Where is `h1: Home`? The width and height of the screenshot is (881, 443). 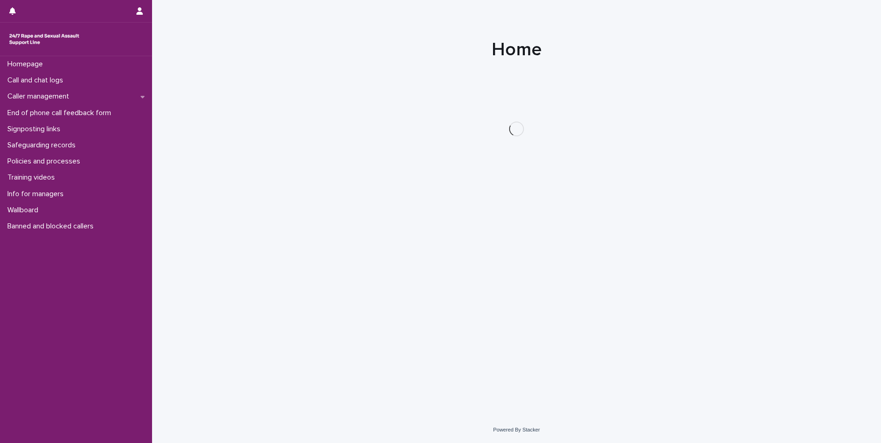 h1: Home is located at coordinates (516, 50).